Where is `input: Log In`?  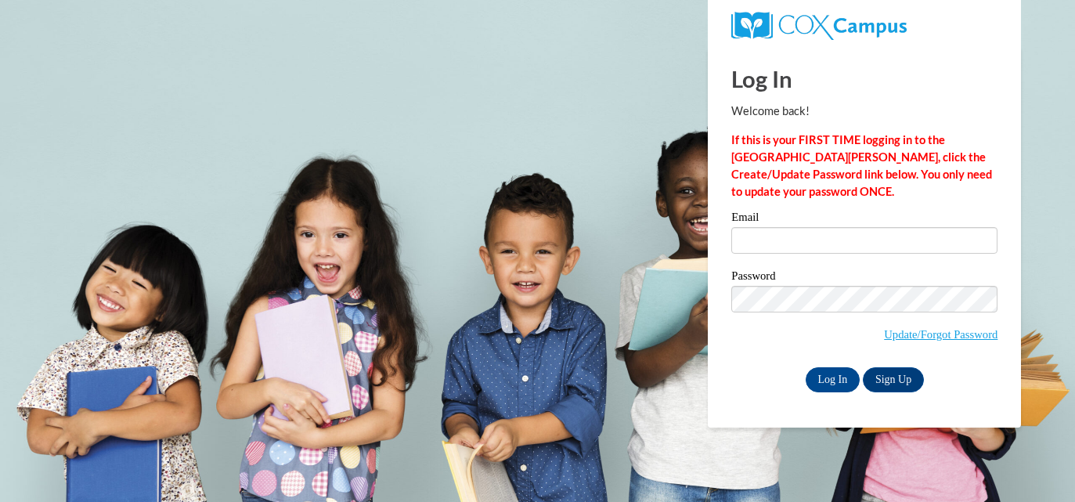 input: Log In is located at coordinates (833, 380).